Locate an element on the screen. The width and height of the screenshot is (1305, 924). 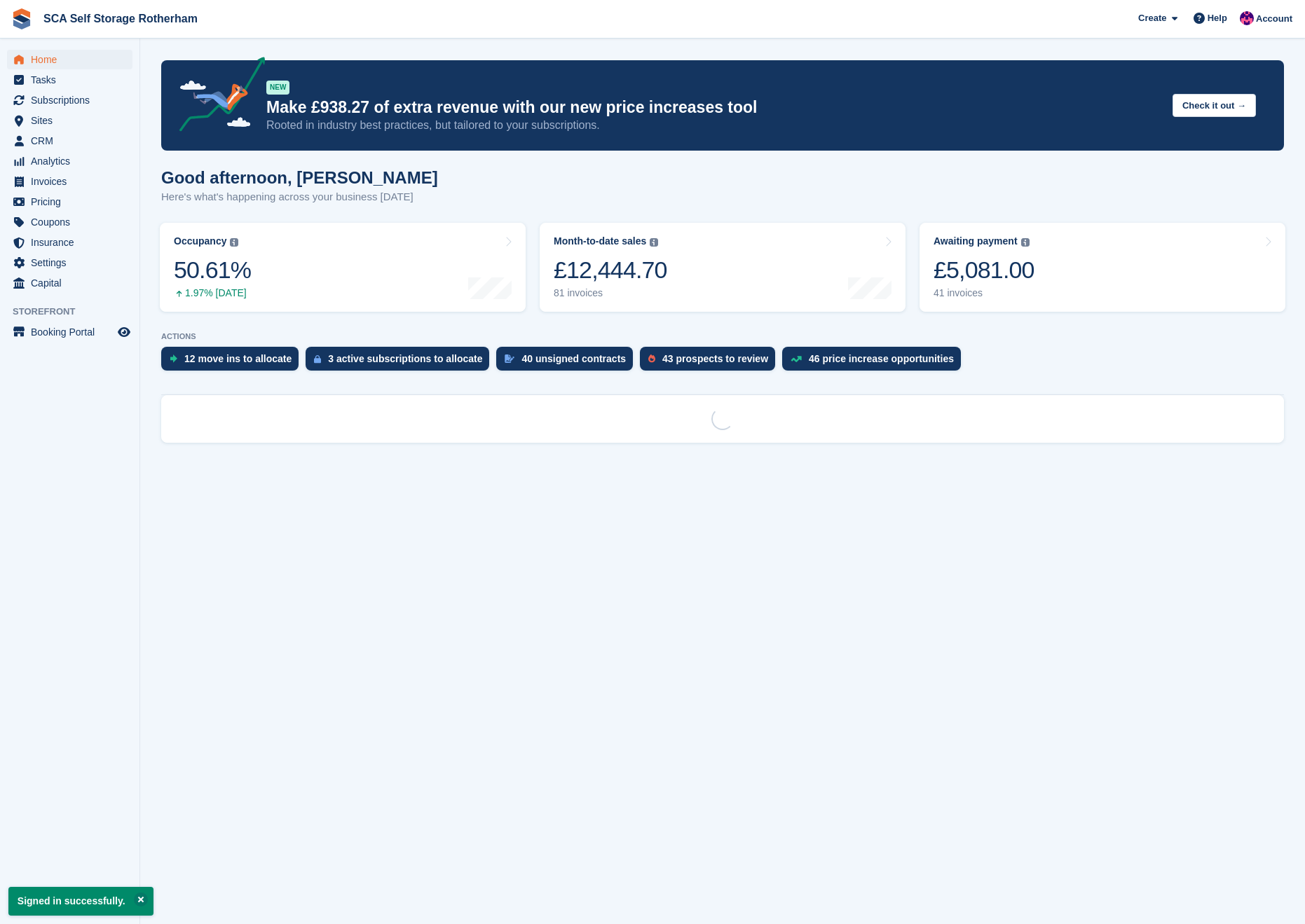
span: Booking Portal is located at coordinates (73, 332).